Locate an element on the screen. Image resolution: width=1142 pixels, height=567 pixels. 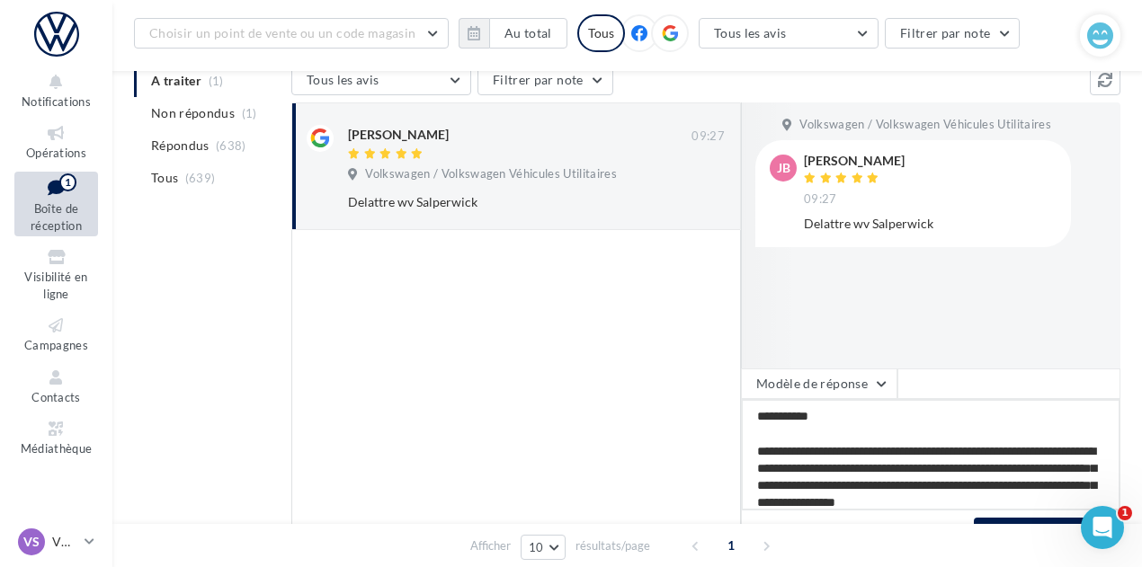
span: Choisir un point de vente ou un code magasin is located at coordinates (282, 32).